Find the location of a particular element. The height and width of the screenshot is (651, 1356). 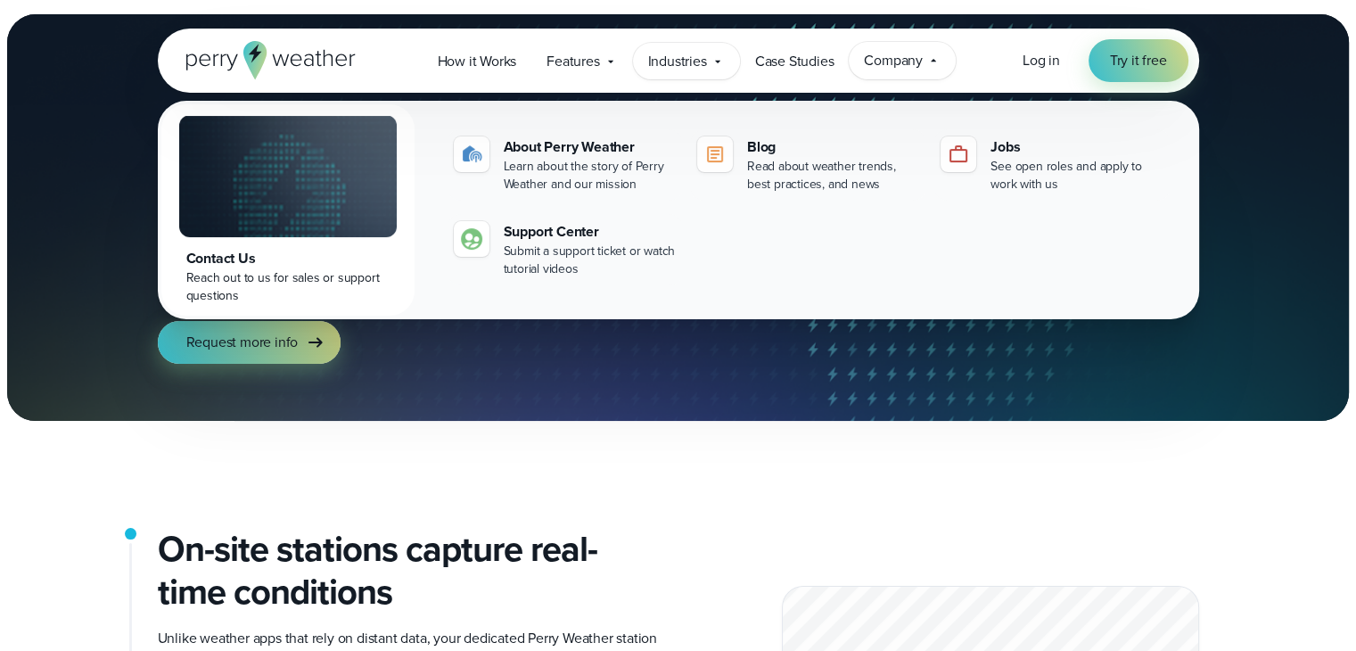

div: Read about weather trends, best practices, and news is located at coordinates (833, 176).